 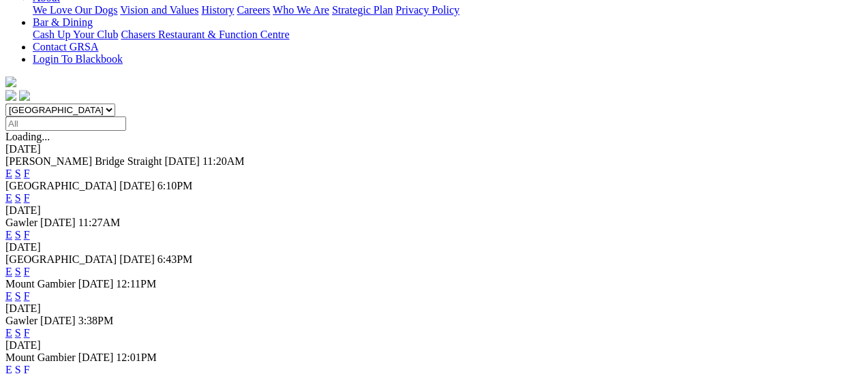 I want to click on span: 12:11PM, so click(x=136, y=284).